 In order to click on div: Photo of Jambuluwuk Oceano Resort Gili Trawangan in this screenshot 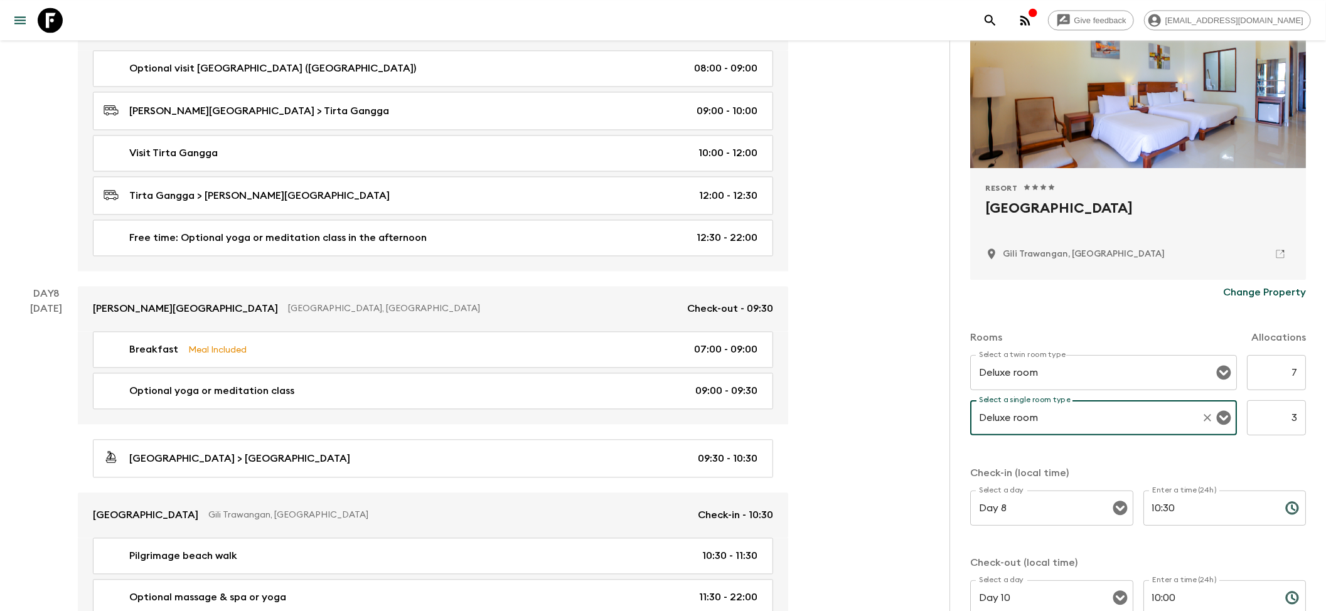, I will do `click(1138, 87)`.